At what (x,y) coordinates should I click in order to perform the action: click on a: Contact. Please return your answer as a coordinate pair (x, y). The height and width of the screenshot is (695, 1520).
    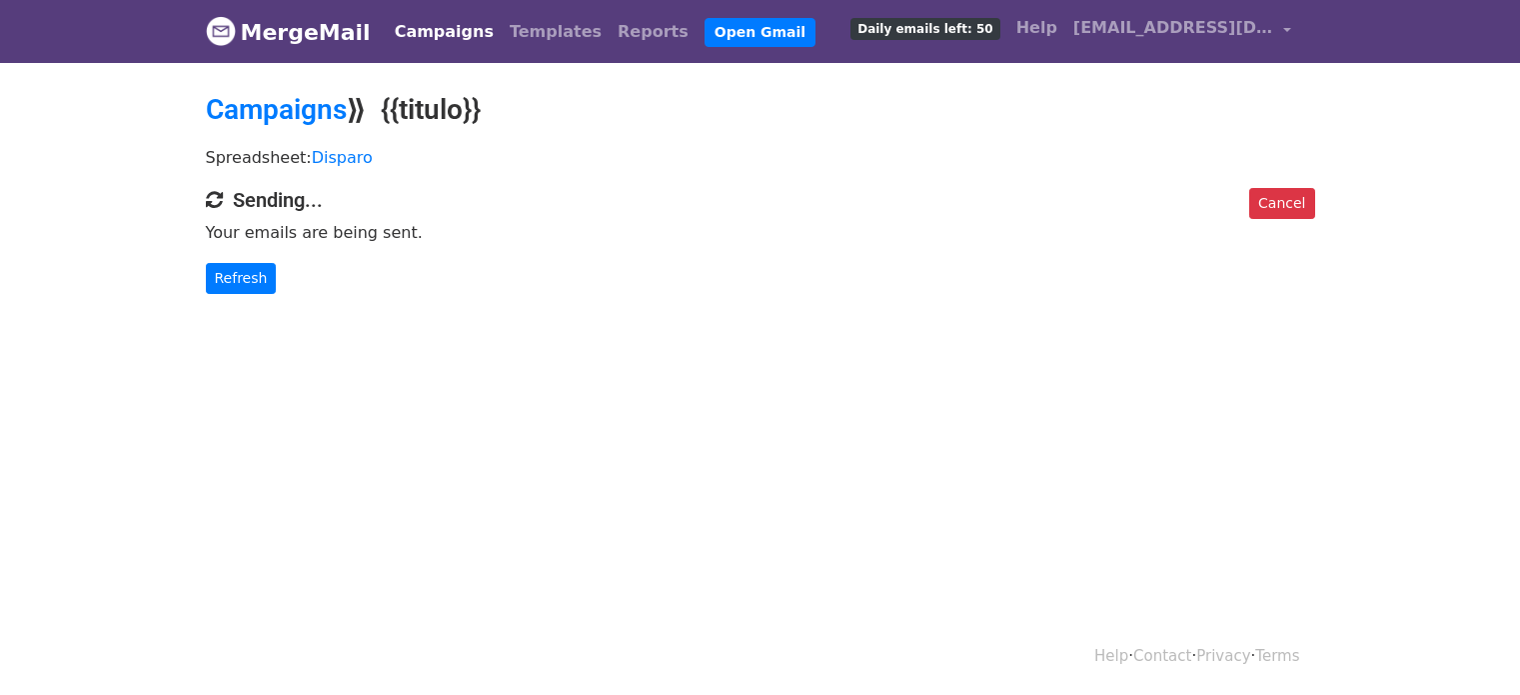
    Looking at the image, I should click on (1162, 656).